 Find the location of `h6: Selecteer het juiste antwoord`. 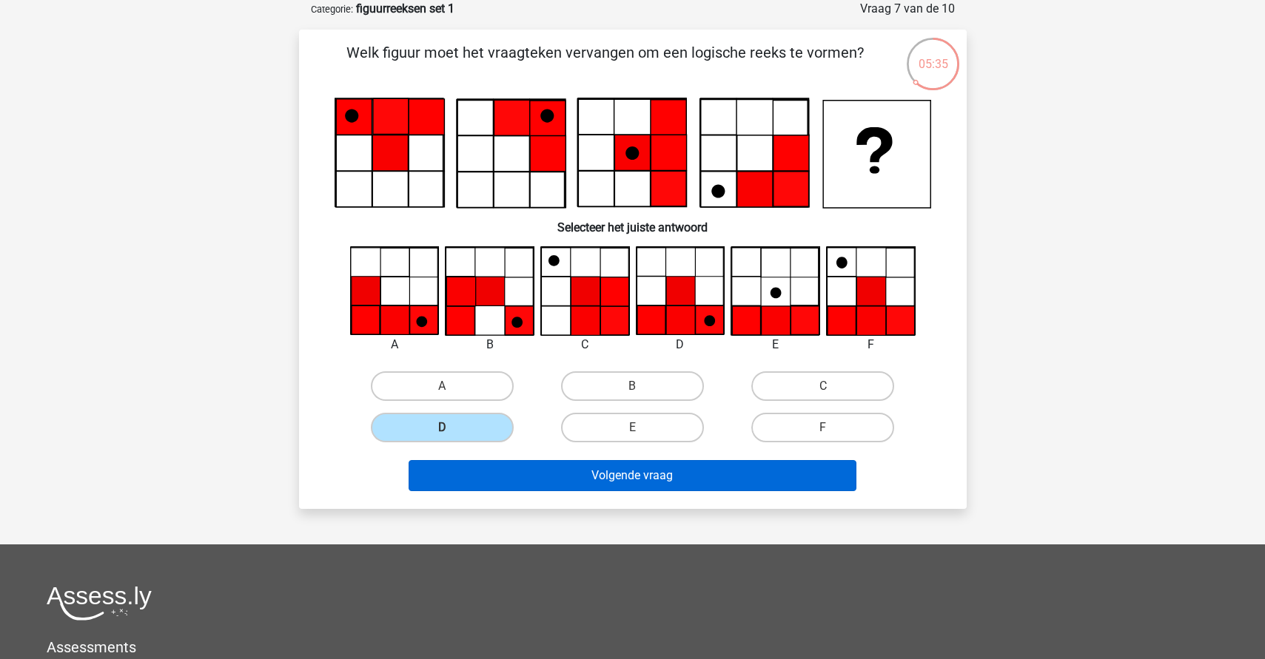

h6: Selecteer het juiste antwoord is located at coordinates (633, 221).